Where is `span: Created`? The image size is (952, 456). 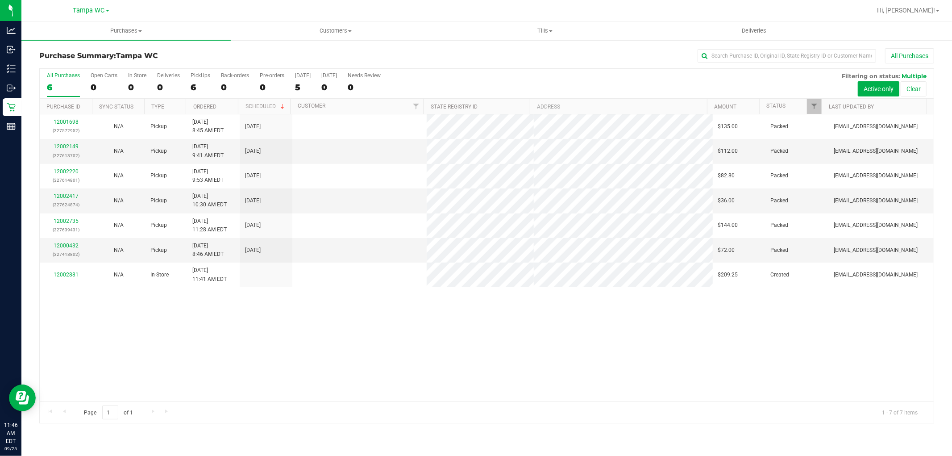 span: Created is located at coordinates (780, 274).